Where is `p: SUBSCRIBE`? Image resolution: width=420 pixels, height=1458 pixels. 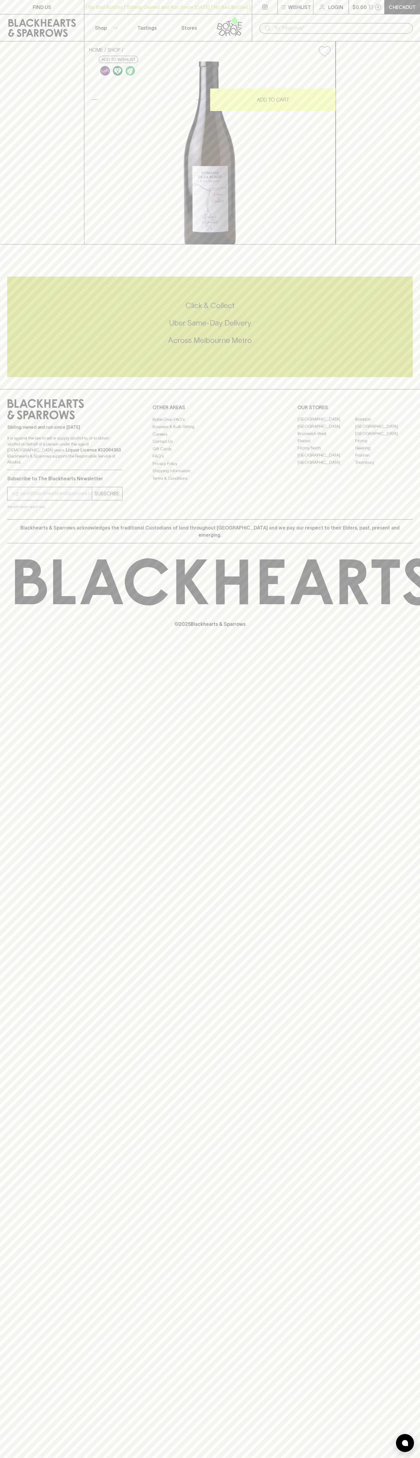
p: SUBSCRIBE is located at coordinates (107, 494).